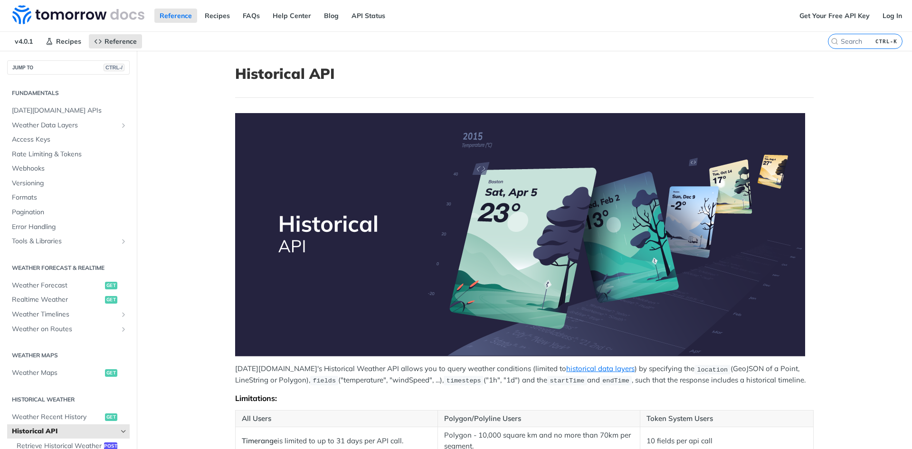 The height and width of the screenshot is (449, 912). I want to click on a: historical data layers, so click(601, 368).